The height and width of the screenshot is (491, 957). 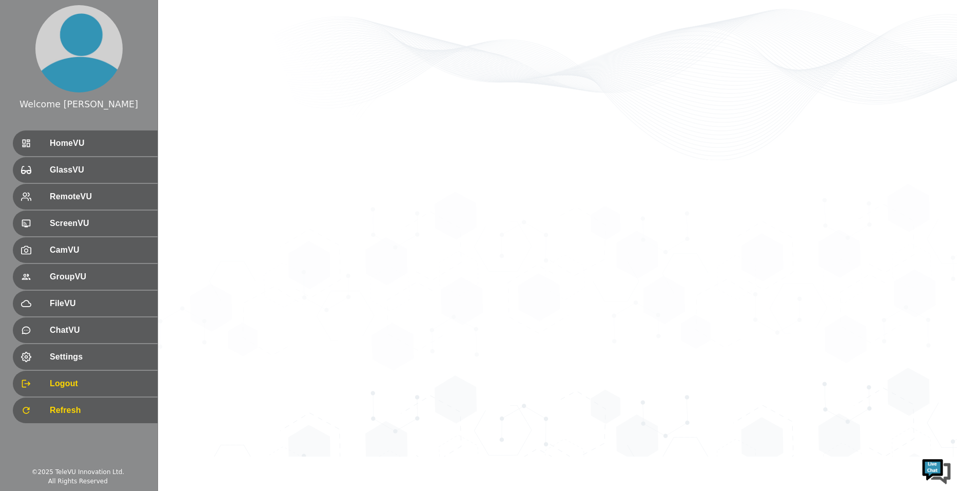 I want to click on div: HomeVU, so click(x=85, y=143).